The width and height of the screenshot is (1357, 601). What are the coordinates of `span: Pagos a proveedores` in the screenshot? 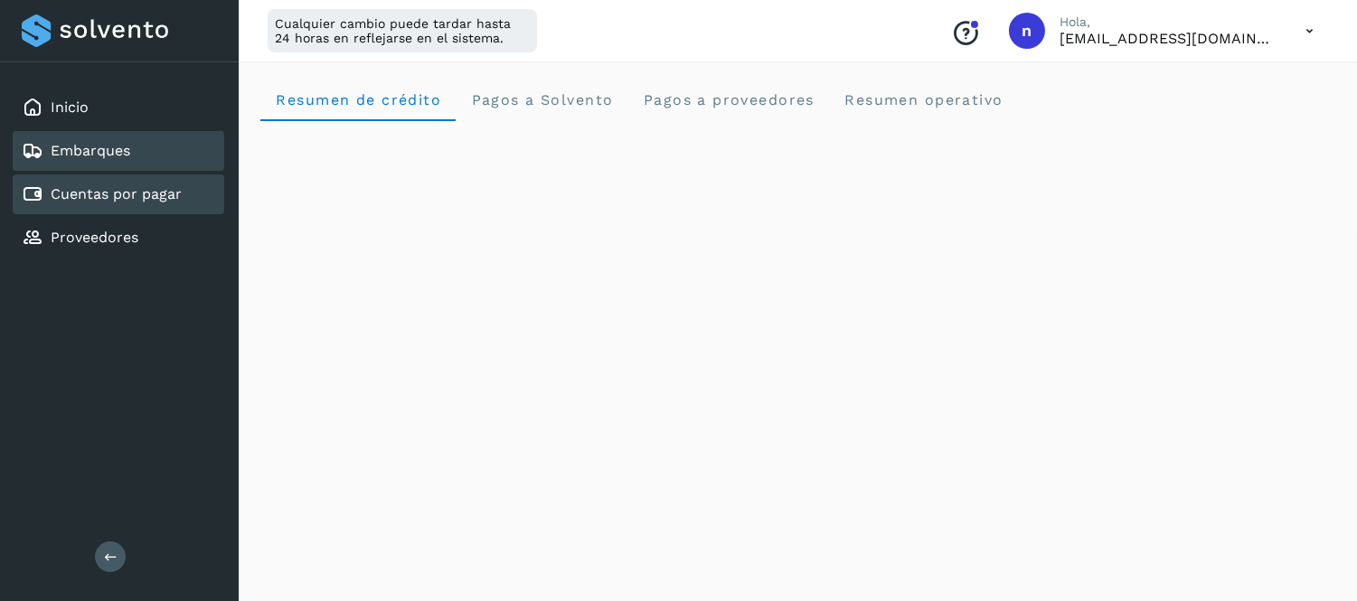 It's located at (728, 99).